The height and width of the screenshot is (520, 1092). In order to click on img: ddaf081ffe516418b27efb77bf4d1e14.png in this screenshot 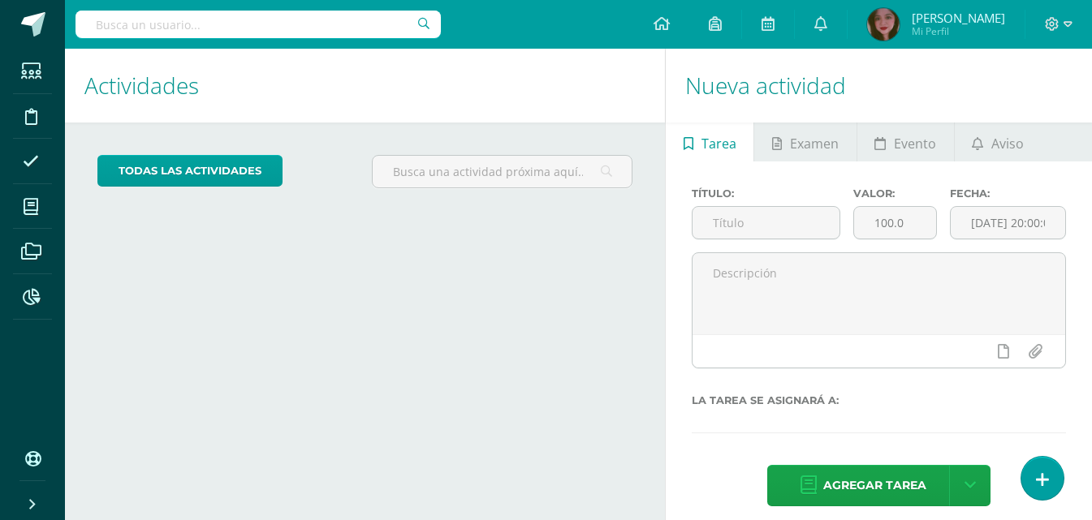, I will do `click(883, 24)`.